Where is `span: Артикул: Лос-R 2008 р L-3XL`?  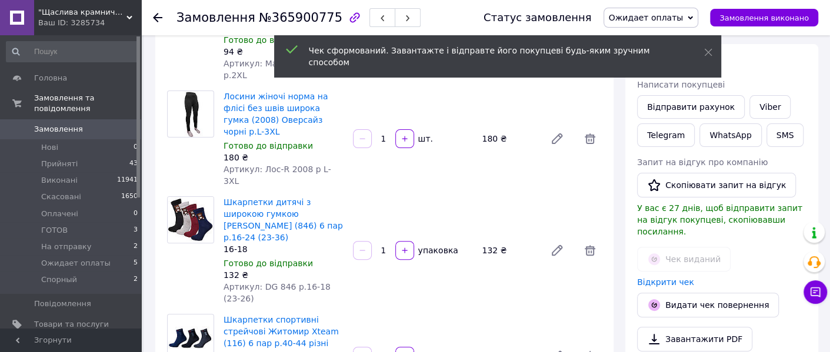
span: Артикул: Лос-R 2008 р L-3XL is located at coordinates (277, 175).